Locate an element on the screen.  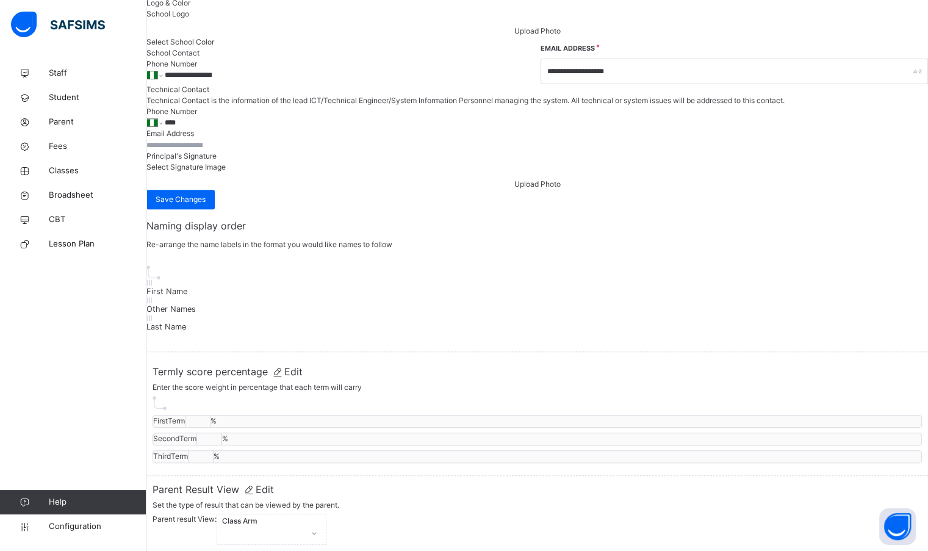
div: Principal's Signature is located at coordinates (537, 170).